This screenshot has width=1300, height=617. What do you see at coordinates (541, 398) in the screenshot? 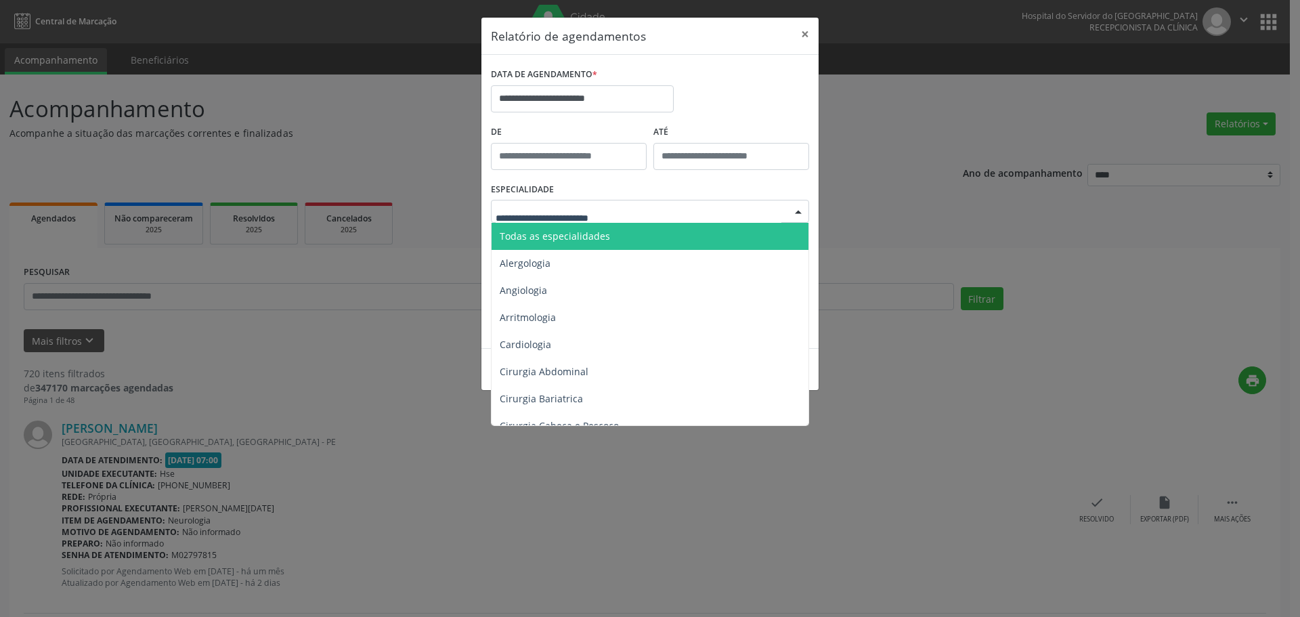
I see `span: Cirurgia Bariatrica` at bounding box center [541, 398].